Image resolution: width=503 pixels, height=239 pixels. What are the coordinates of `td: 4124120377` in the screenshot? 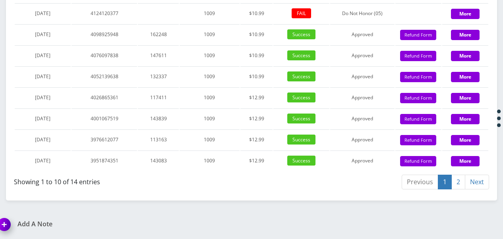 It's located at (104, 13).